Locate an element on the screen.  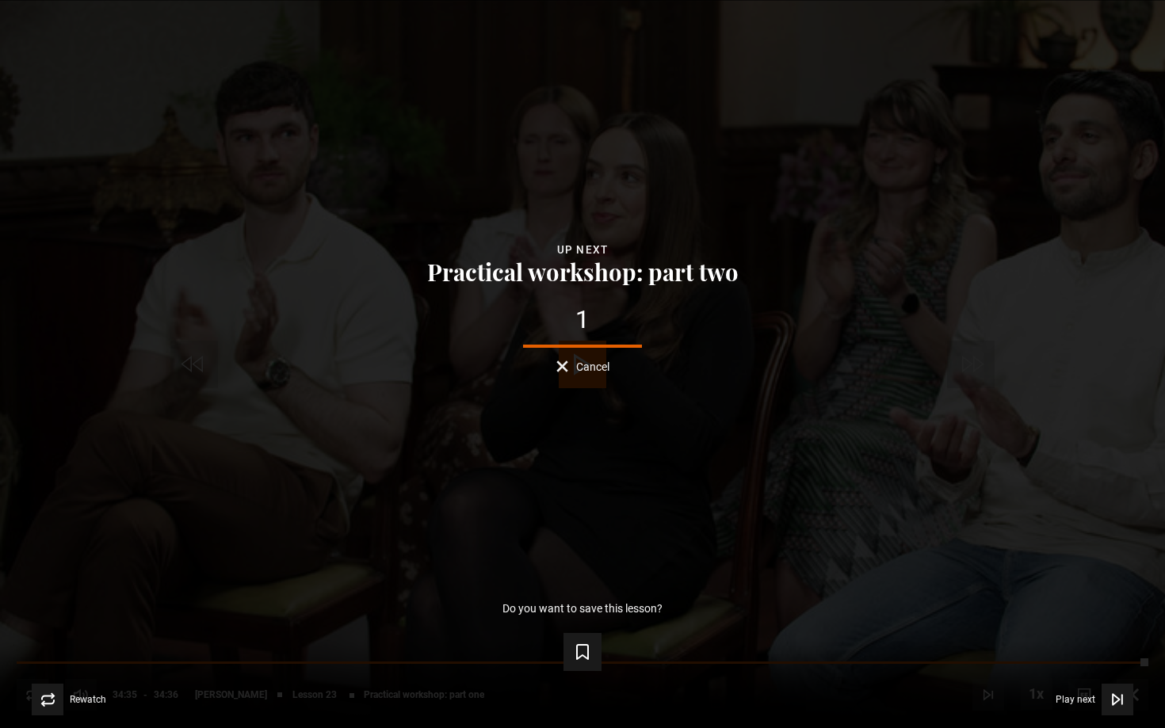
button: Play next is located at coordinates (1094, 700).